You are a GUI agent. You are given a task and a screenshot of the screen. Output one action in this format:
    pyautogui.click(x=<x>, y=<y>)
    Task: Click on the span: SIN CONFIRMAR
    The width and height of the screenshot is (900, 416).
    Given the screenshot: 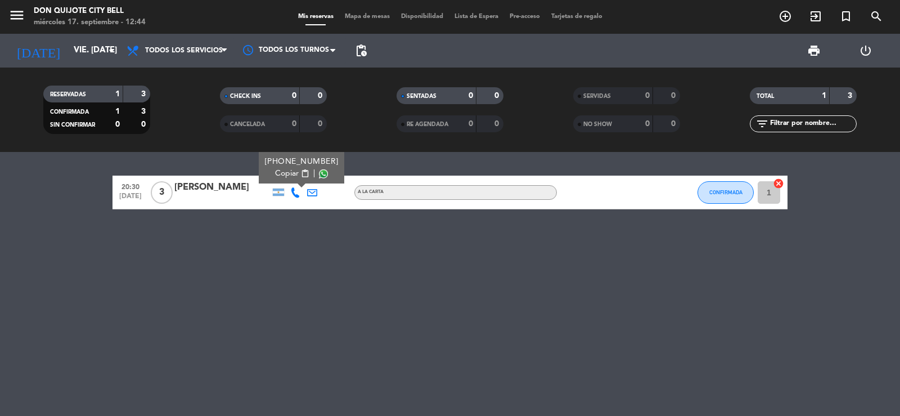 What is the action you would take?
    pyautogui.click(x=73, y=125)
    